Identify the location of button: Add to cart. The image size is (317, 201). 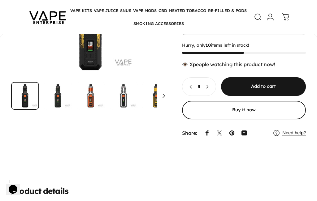
(263, 87).